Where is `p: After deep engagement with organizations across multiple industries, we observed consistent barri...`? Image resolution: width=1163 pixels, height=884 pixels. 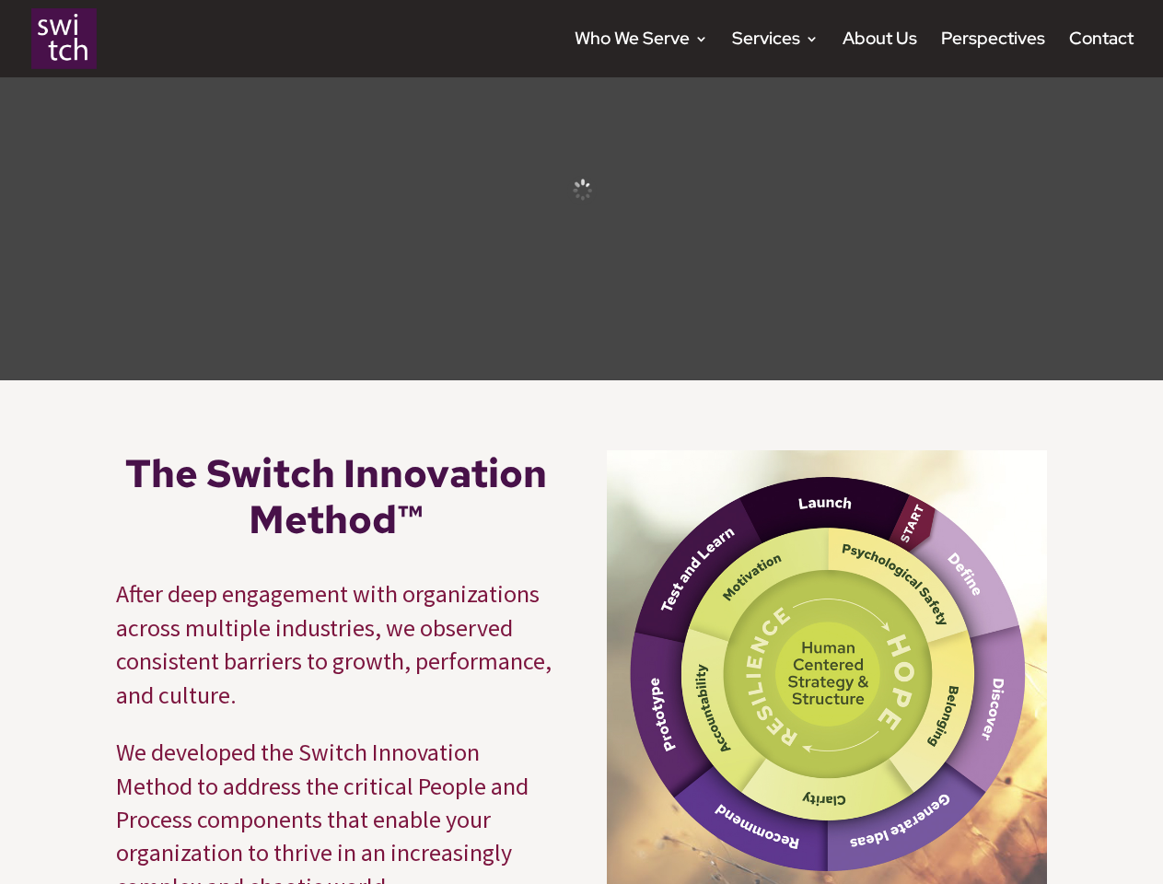 p: After deep engagement with organizations across multiple industries, we observed consistent barri... is located at coordinates (335, 657).